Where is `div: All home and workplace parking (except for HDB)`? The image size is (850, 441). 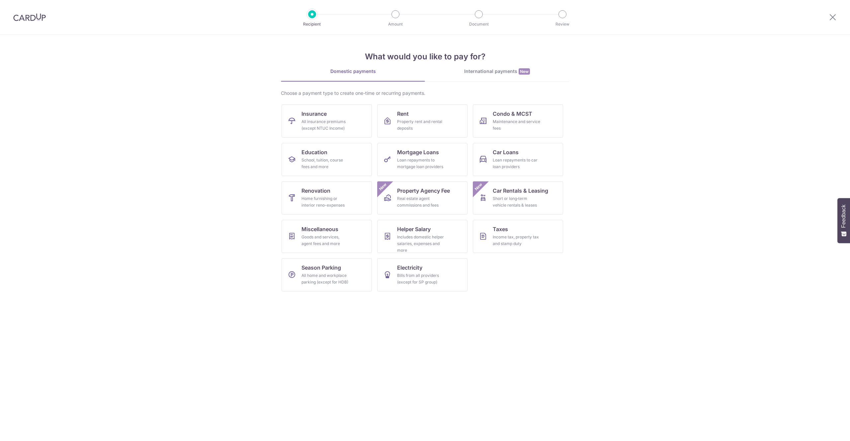 div: All home and workplace parking (except for HDB) is located at coordinates (325, 279).